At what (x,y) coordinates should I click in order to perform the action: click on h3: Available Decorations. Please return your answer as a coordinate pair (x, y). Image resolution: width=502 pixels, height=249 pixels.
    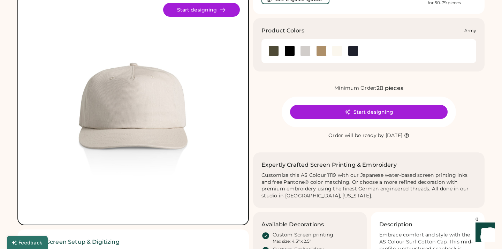
    Looking at the image, I should click on (292, 224).